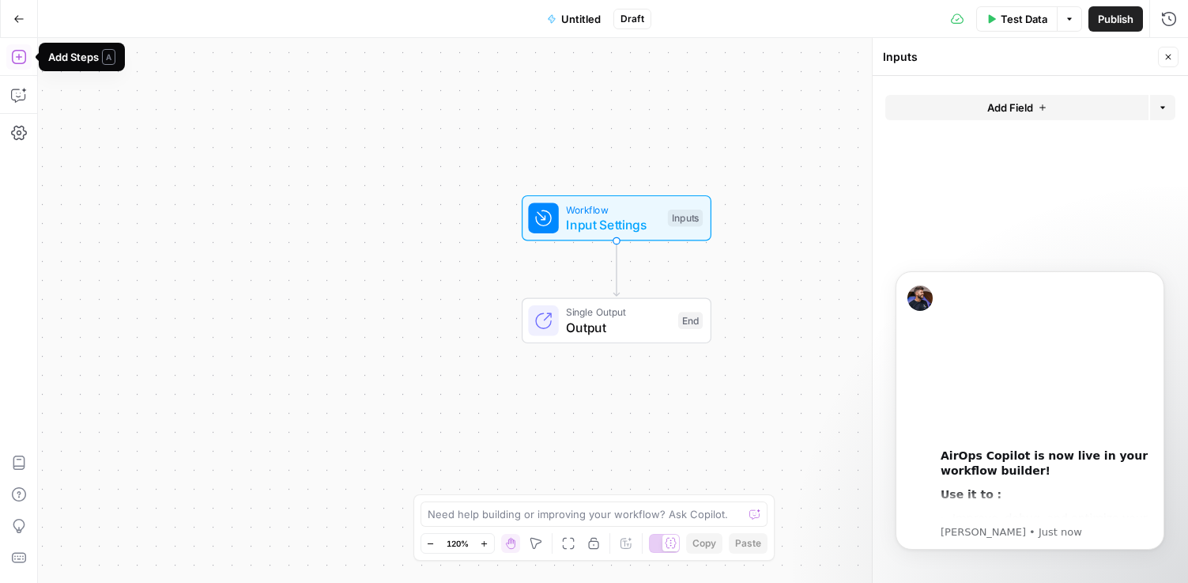 The height and width of the screenshot is (583, 1188). What do you see at coordinates (1017, 108) in the screenshot?
I see `button: Add Field` at bounding box center [1017, 108].